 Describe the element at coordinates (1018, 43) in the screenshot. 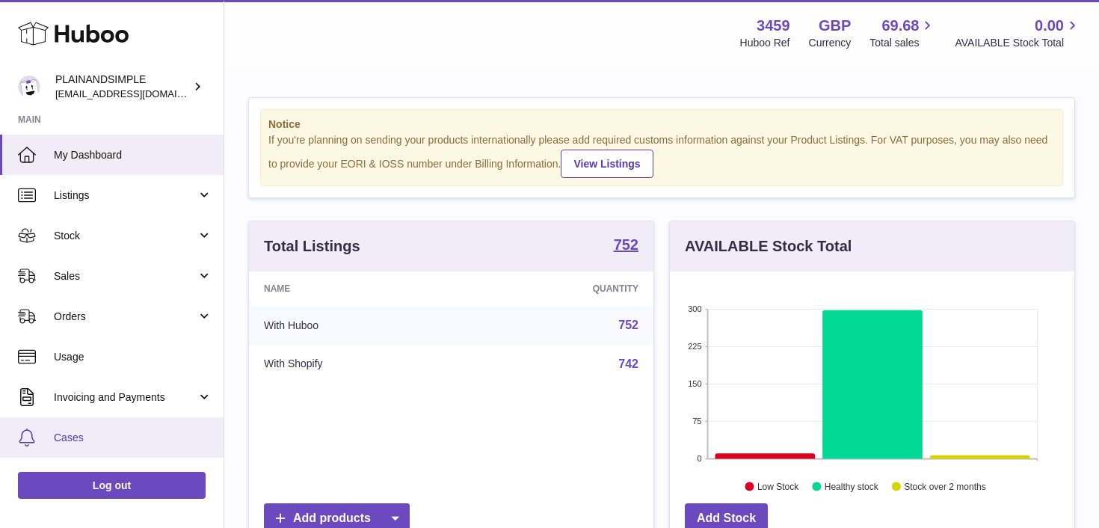

I see `span: AVAILABLE Stock Total` at that location.